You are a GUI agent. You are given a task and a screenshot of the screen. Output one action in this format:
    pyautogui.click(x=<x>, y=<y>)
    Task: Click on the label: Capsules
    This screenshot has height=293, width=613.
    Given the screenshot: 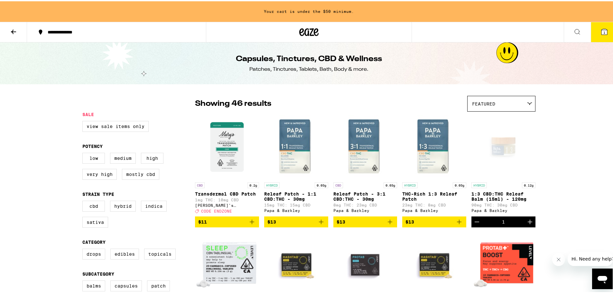 What is the action you would take?
    pyautogui.click(x=126, y=285)
    